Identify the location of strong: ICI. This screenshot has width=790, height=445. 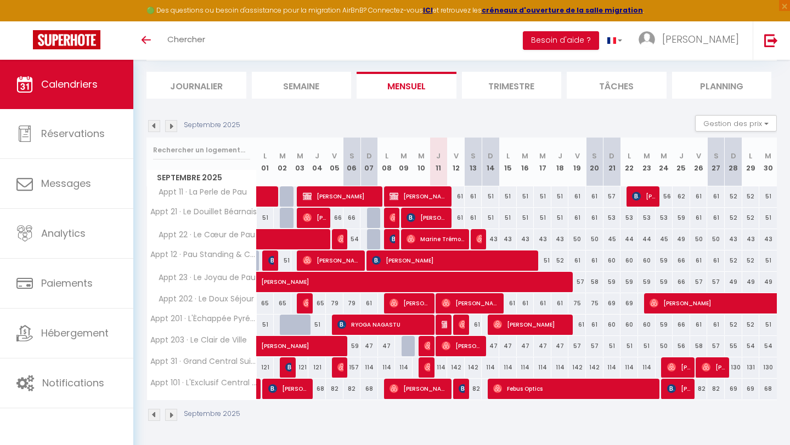
(428, 10).